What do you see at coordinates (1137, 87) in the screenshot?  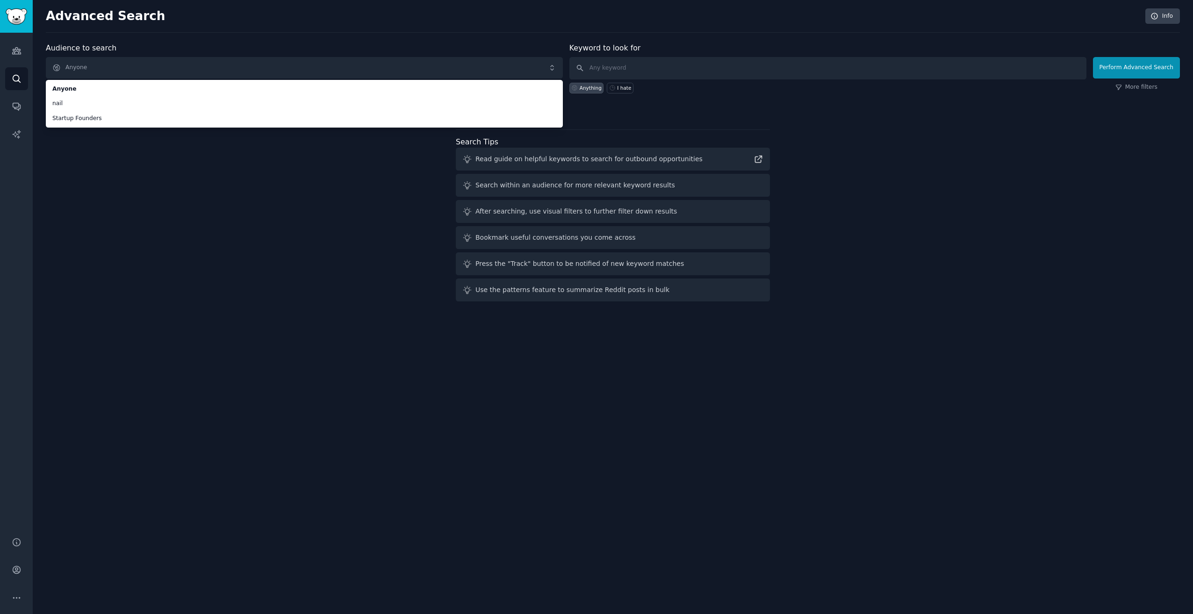 I see `a: More filters` at bounding box center [1137, 87].